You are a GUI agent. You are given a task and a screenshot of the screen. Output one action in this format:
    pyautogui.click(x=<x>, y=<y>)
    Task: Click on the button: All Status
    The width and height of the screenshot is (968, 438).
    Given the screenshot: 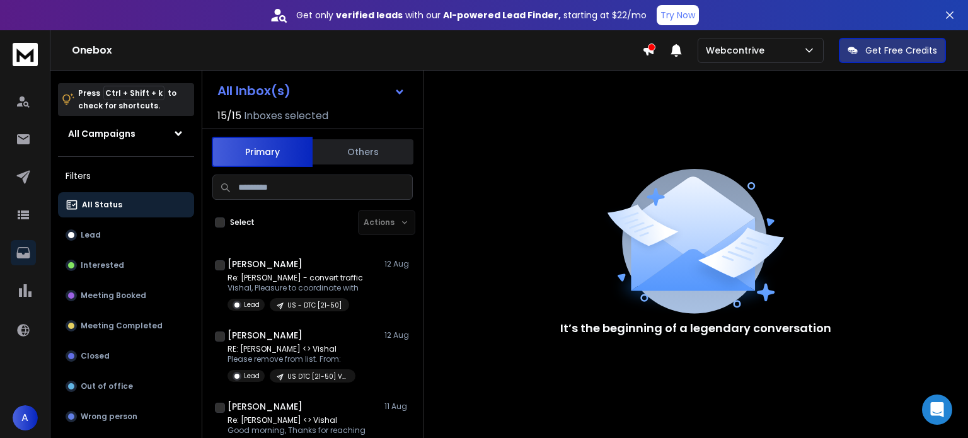 What is the action you would take?
    pyautogui.click(x=126, y=205)
    